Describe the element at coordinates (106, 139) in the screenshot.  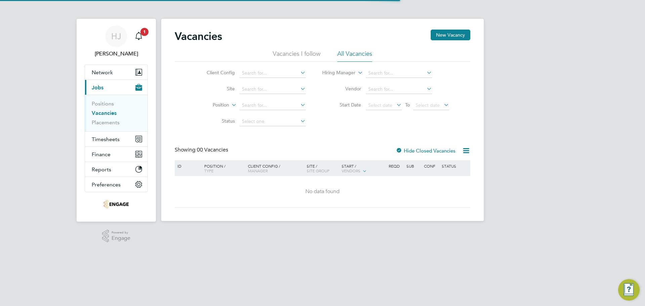
I see `span: Timesheets` at that location.